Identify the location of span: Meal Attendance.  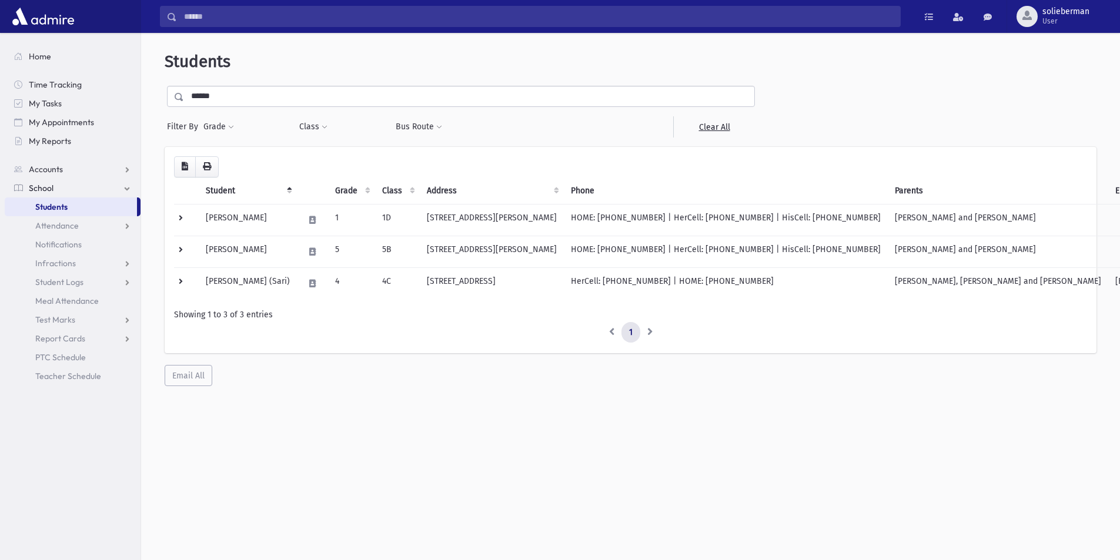
(67, 301).